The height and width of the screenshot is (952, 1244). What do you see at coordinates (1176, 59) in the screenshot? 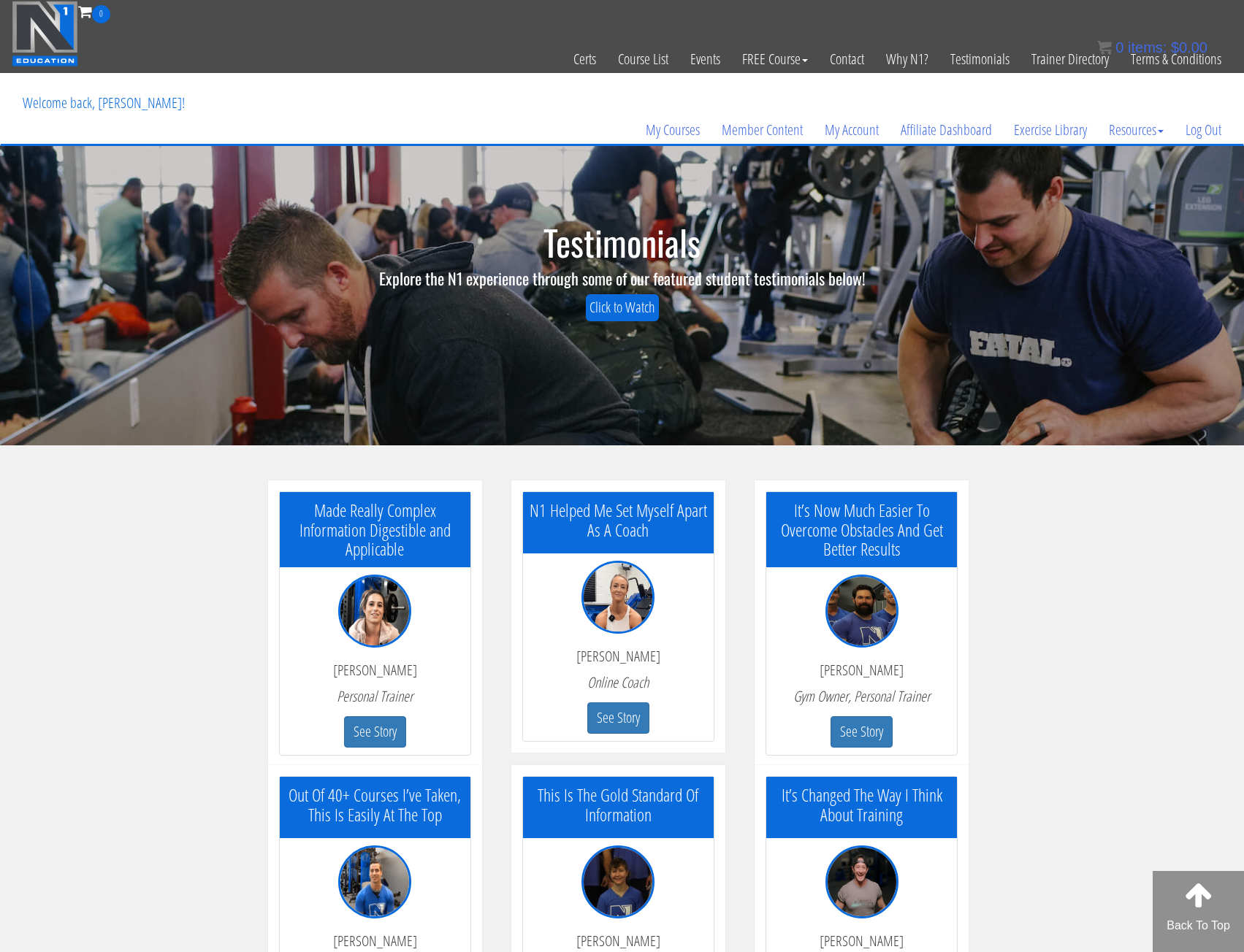
I see `a: Terms & Conditions` at bounding box center [1176, 59].